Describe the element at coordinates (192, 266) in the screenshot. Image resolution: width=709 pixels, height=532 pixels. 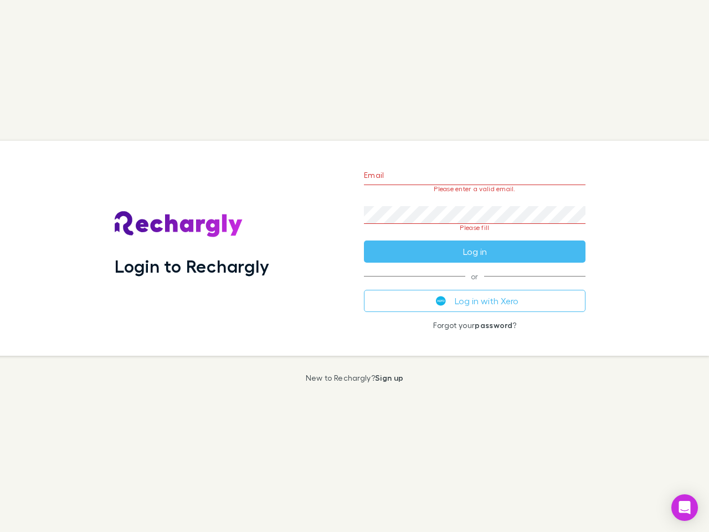
I see `h1: Login to Rechargly` at that location.